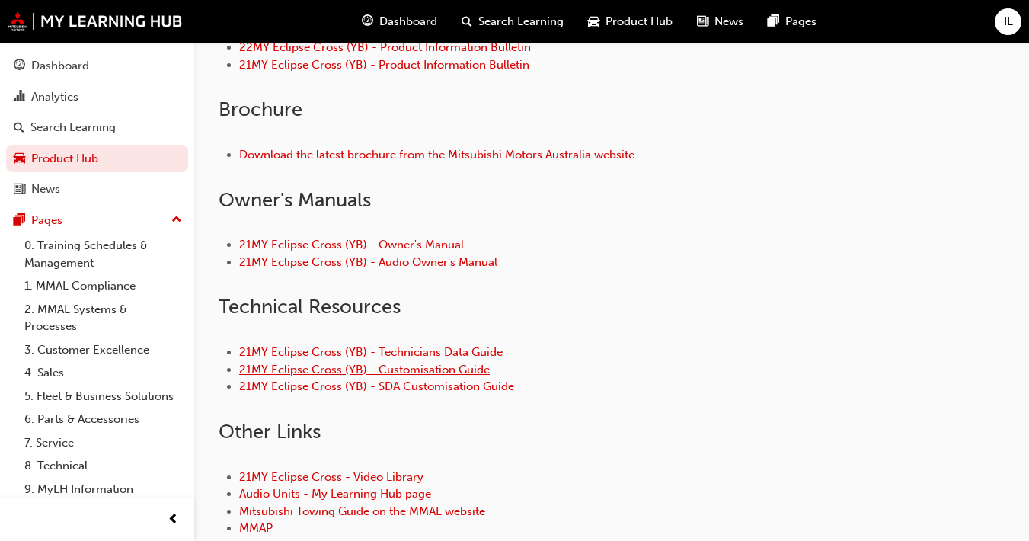  I want to click on a: guage-iconDashboard, so click(399, 21).